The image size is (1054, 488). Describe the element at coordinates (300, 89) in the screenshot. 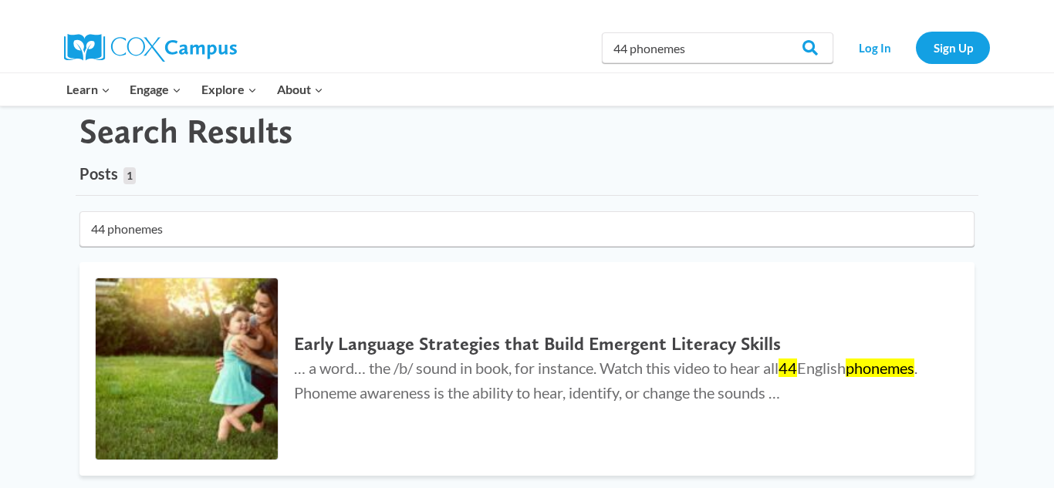

I see `button: Child menu of About` at that location.